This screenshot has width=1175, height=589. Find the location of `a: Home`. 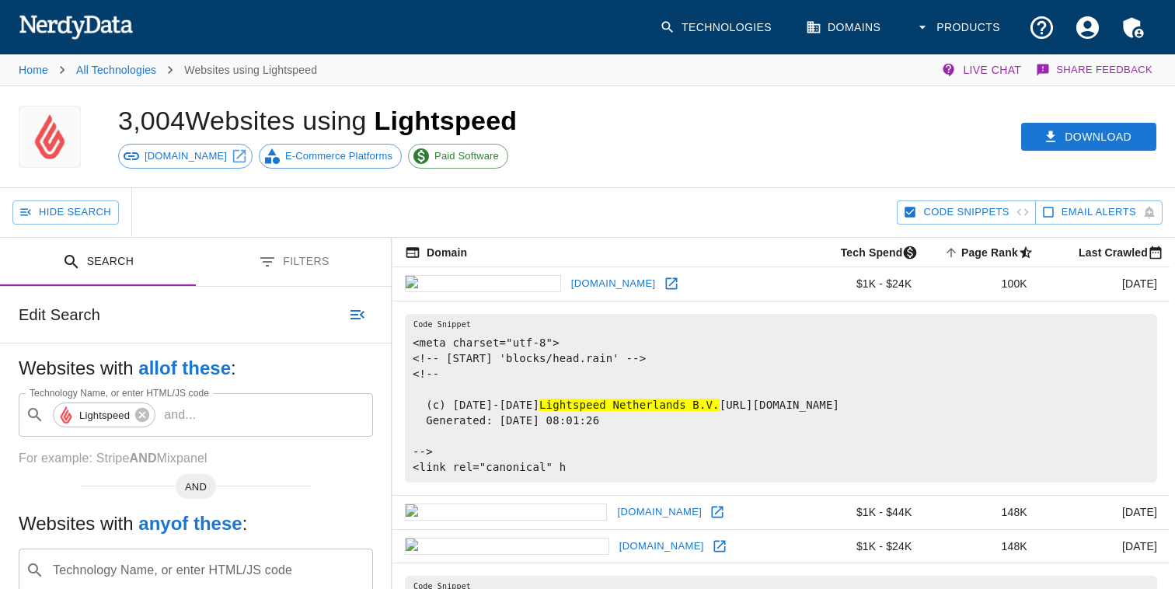

a: Home is located at coordinates (33, 70).